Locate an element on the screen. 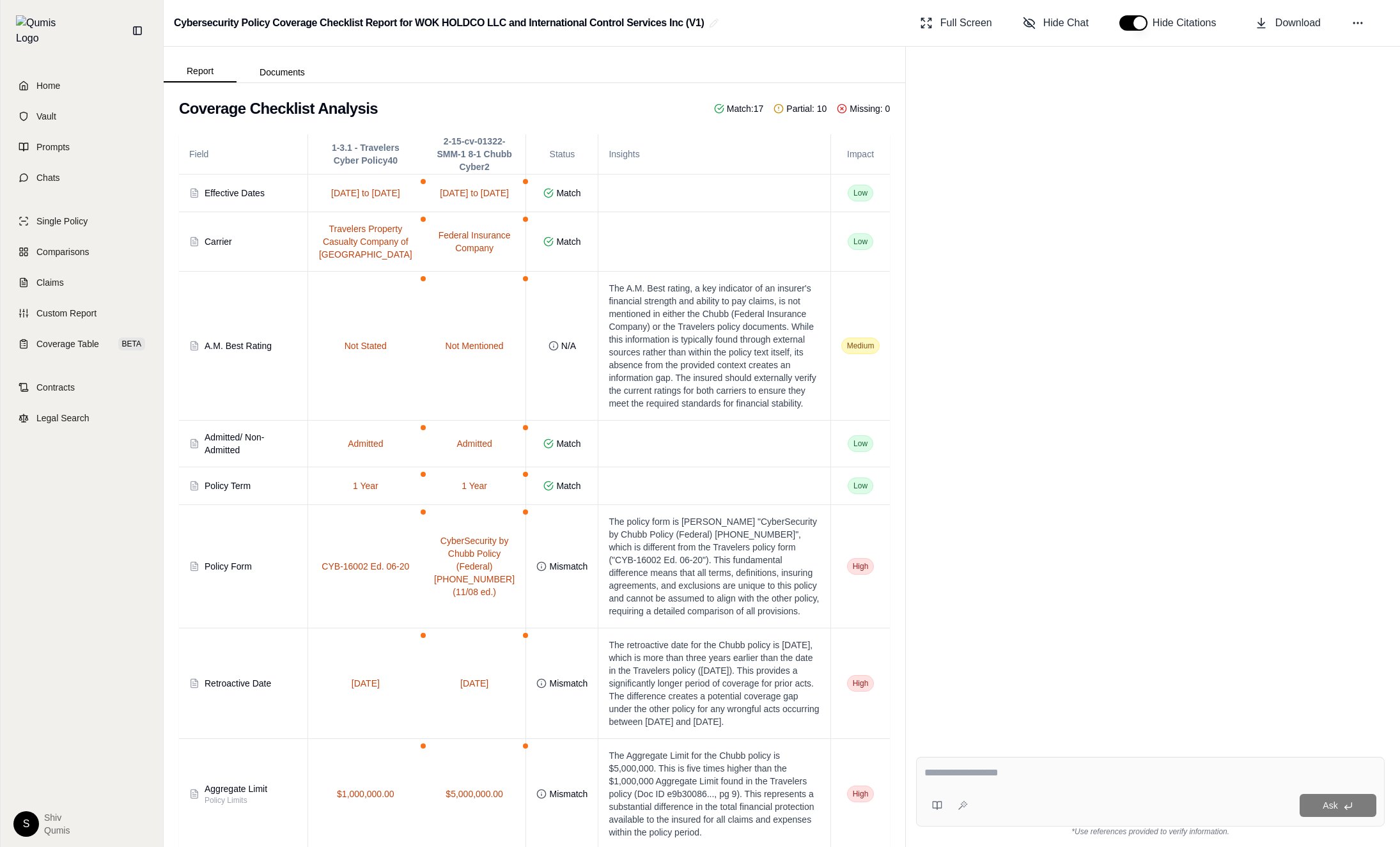 Image resolution: width=1400 pixels, height=847 pixels. span: $5,000,000.00 is located at coordinates (474, 794).